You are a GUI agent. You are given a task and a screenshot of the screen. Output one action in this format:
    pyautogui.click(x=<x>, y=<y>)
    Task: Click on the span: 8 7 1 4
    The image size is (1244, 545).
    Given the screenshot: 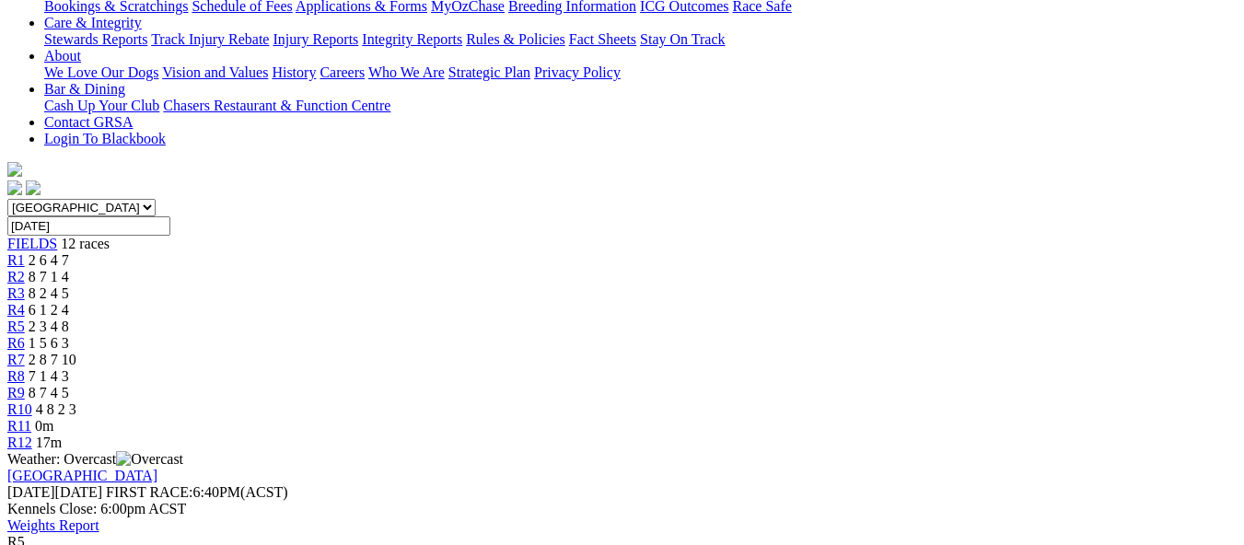 What is the action you would take?
    pyautogui.click(x=49, y=276)
    